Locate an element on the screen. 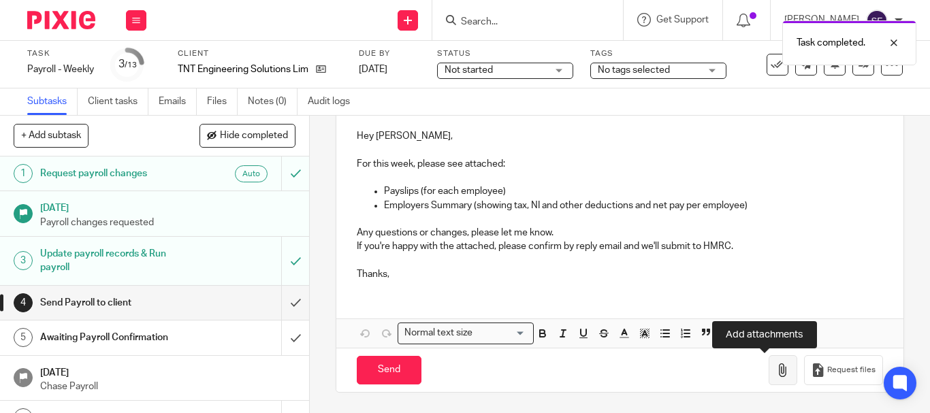 This screenshot has width=930, height=413. p: Task completed. is located at coordinates (831, 43).